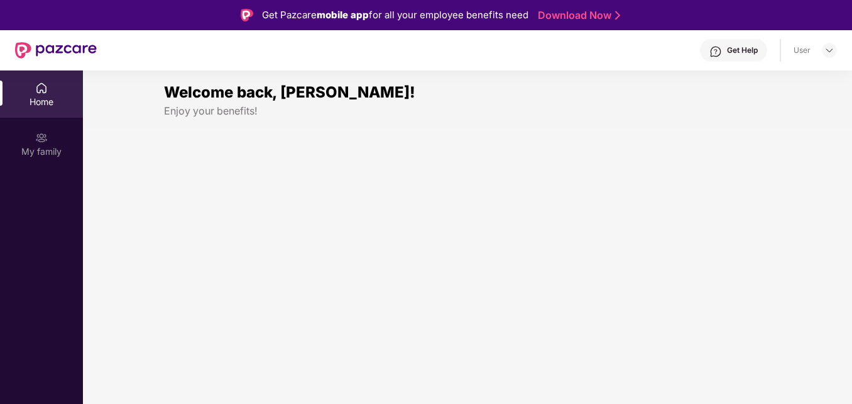 This screenshot has width=852, height=404. I want to click on div: Enjoy your benefits!, so click(468, 111).